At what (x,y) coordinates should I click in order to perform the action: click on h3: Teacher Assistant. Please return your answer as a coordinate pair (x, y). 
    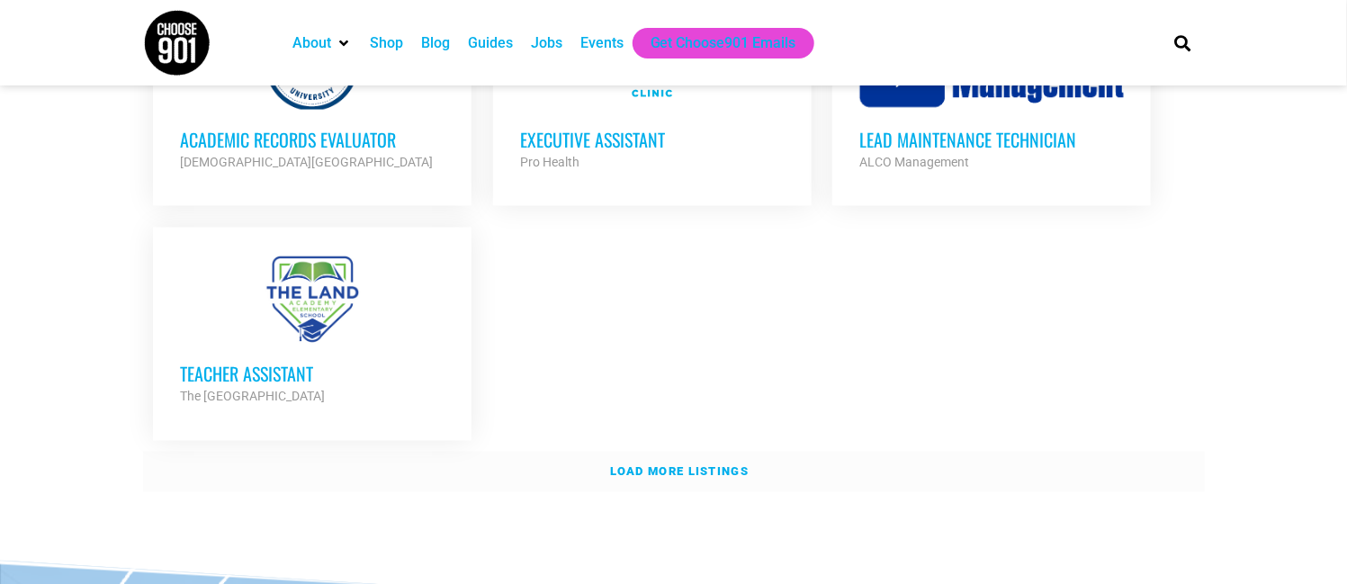
    Looking at the image, I should click on (312, 374).